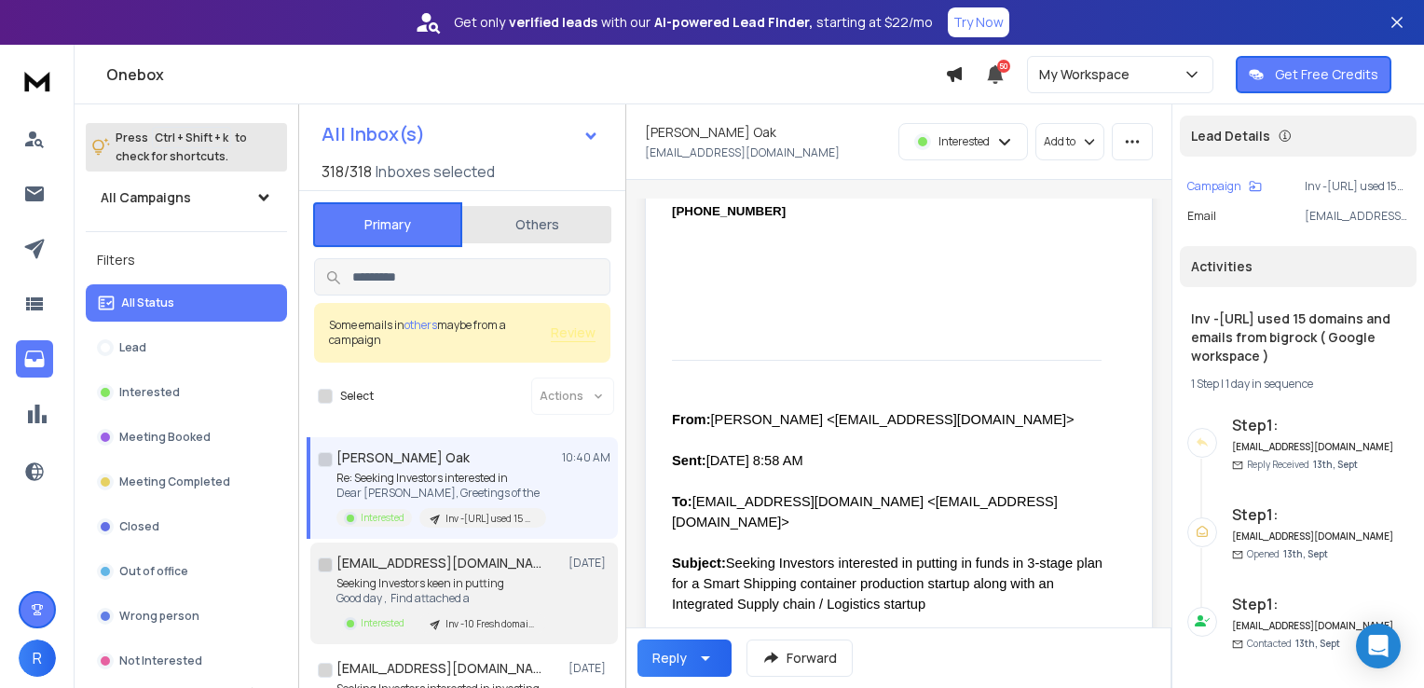 This screenshot has height=688, width=1424. Describe the element at coordinates (388, 225) in the screenshot. I see `button: Primary` at that location.